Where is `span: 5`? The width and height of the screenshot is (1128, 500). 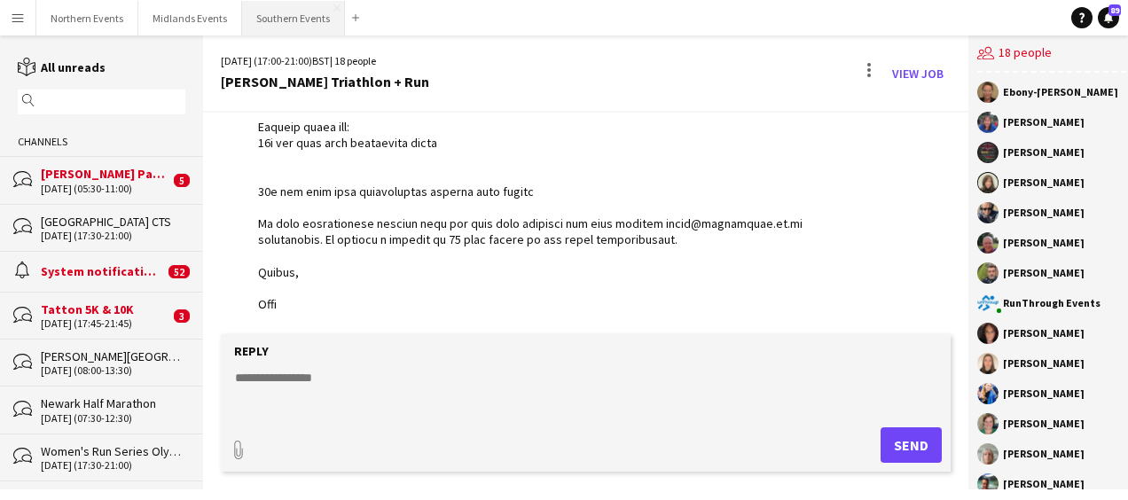
span: 5 is located at coordinates (182, 180).